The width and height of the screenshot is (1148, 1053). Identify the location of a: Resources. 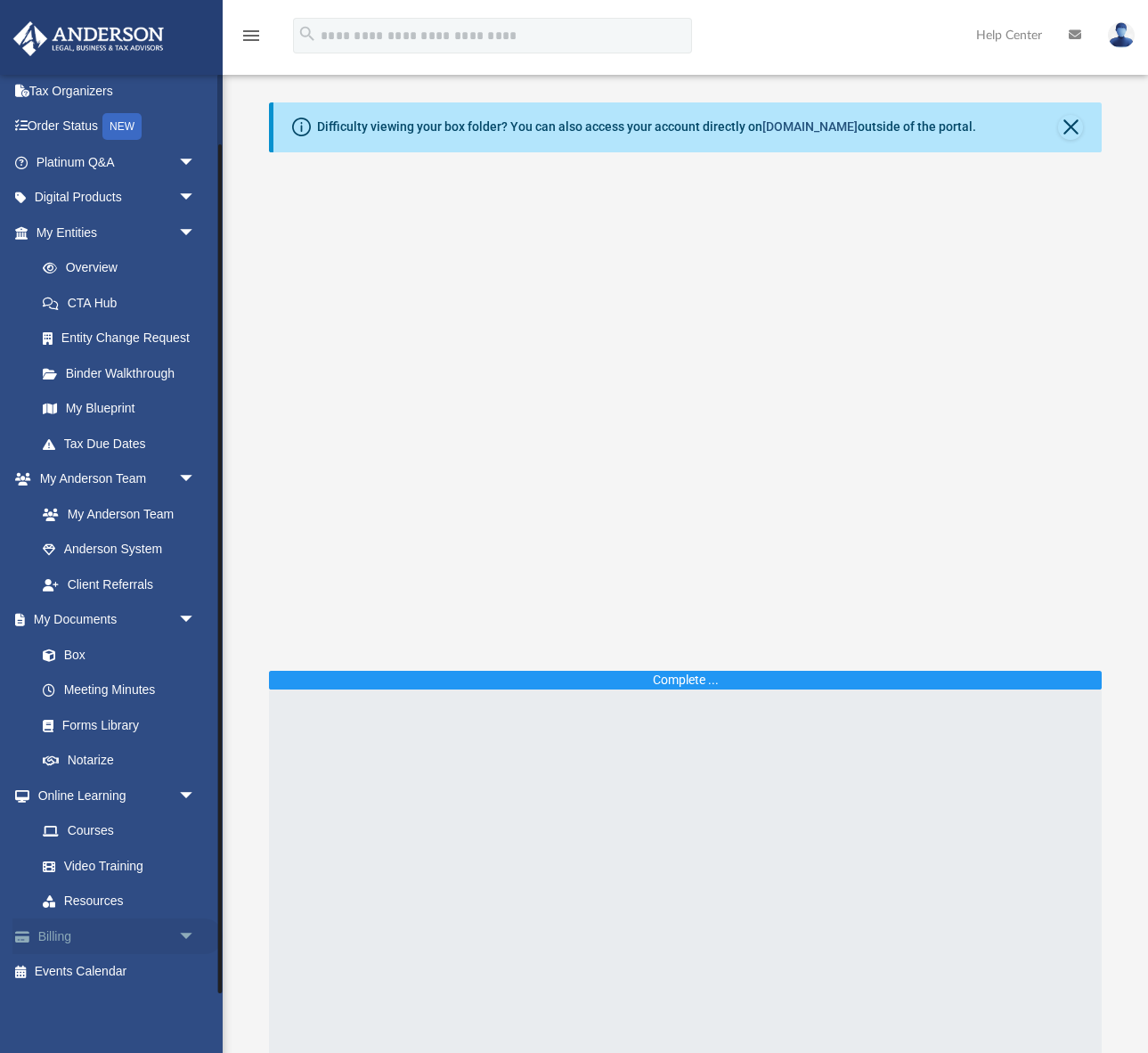
(120, 902).